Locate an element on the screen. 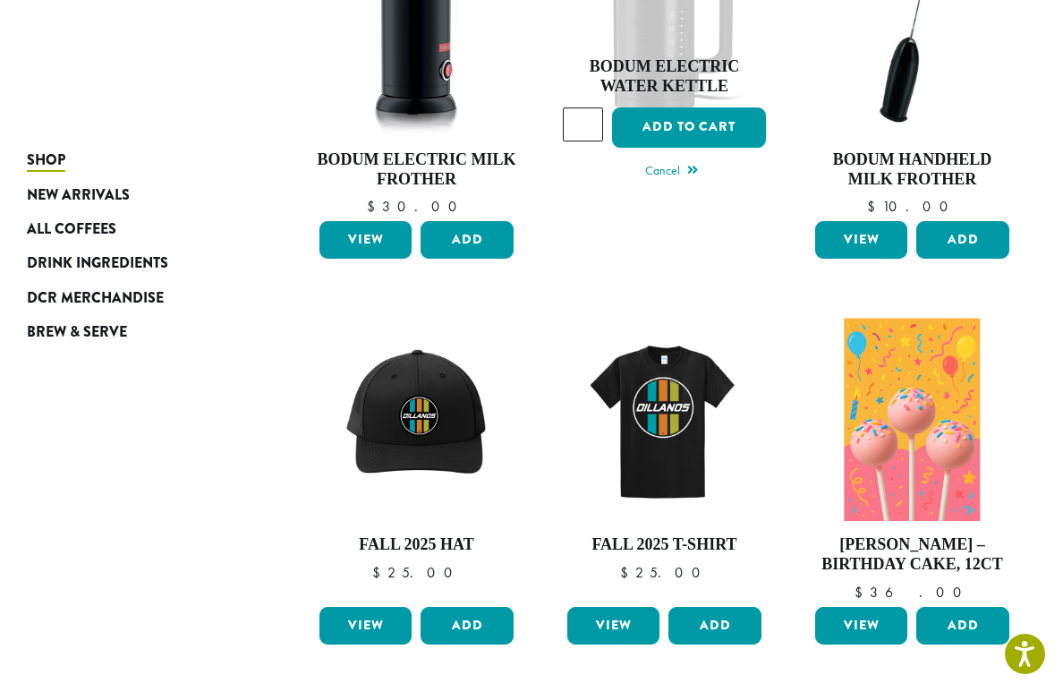 This screenshot has height=692, width=1063. span: Shop is located at coordinates (46, 160).